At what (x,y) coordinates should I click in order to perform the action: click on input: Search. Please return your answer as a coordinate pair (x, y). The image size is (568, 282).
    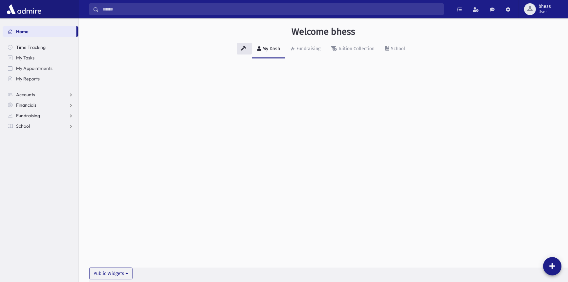
    Looking at the image, I should click on (271, 9).